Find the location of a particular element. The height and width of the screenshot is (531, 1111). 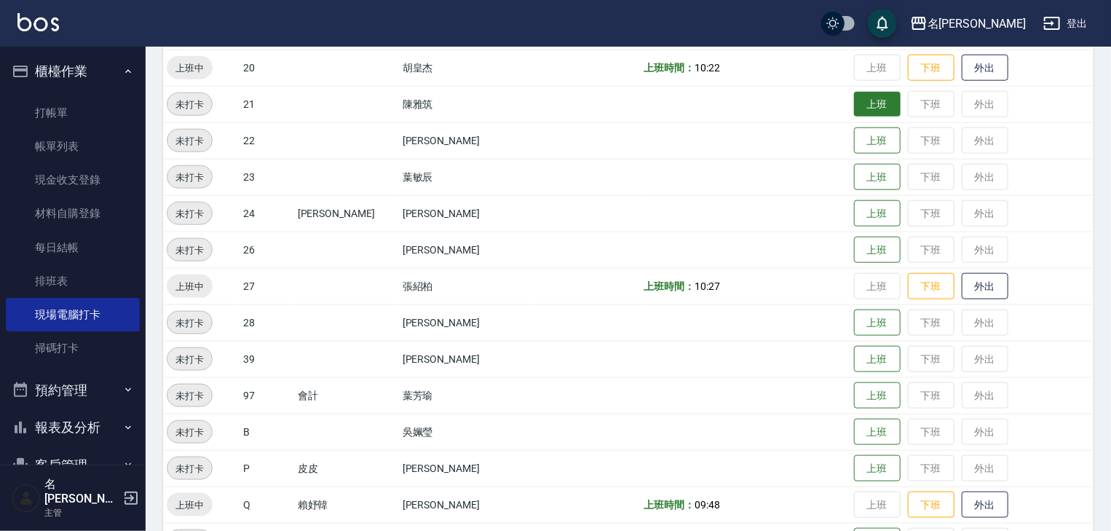

td: B is located at coordinates (266, 432).